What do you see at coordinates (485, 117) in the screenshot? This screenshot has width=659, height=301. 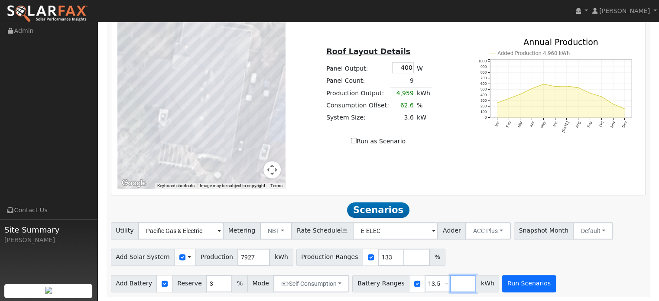 I see `text: 0` at bounding box center [485, 117].